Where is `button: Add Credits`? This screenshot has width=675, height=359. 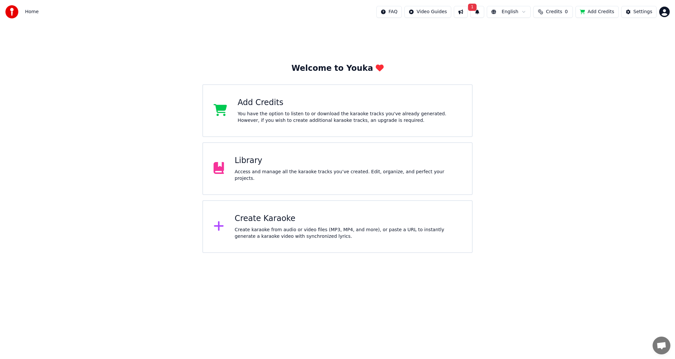
button: Add Credits is located at coordinates (597, 12).